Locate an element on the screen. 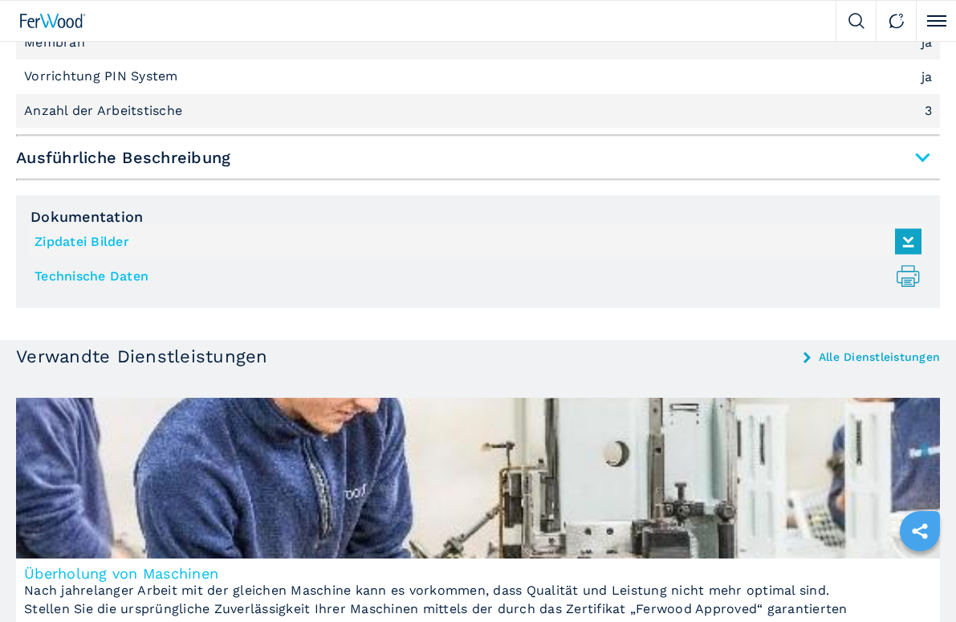  p: Anzahl der Arbeitstische is located at coordinates (105, 111).